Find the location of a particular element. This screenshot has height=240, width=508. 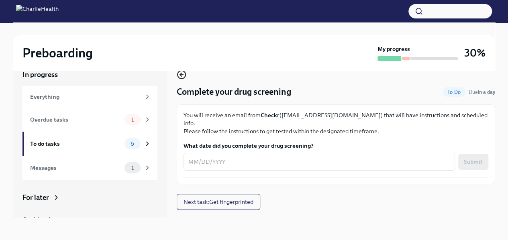

div: Everything is located at coordinates (85, 97).